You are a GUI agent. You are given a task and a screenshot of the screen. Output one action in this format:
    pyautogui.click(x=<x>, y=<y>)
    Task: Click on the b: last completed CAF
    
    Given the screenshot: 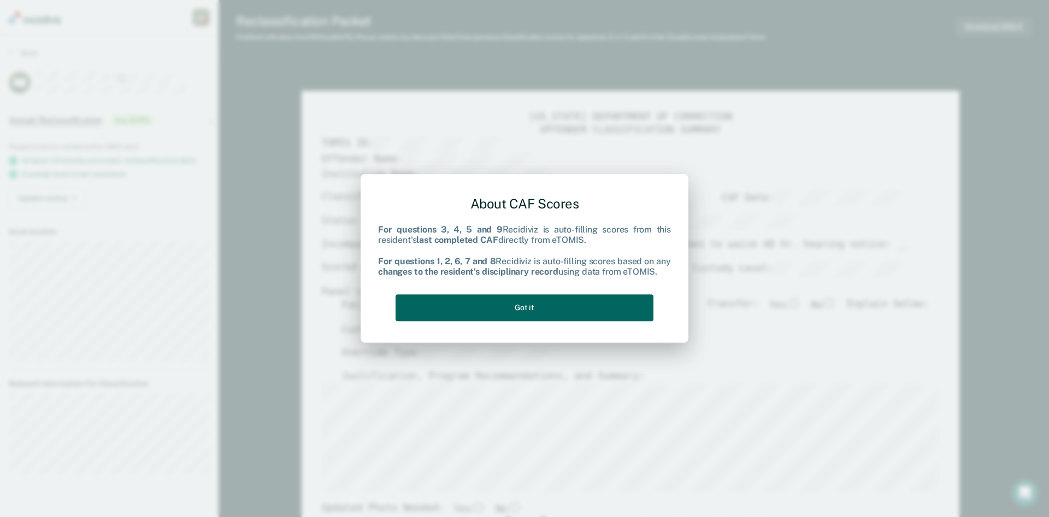 What is the action you would take?
    pyautogui.click(x=457, y=240)
    